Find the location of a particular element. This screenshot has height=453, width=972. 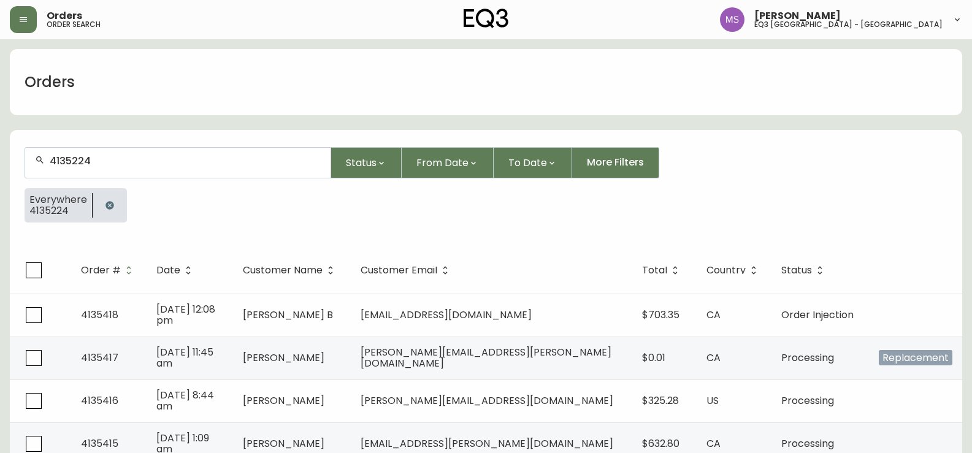

button: From Date is located at coordinates (448, 162).